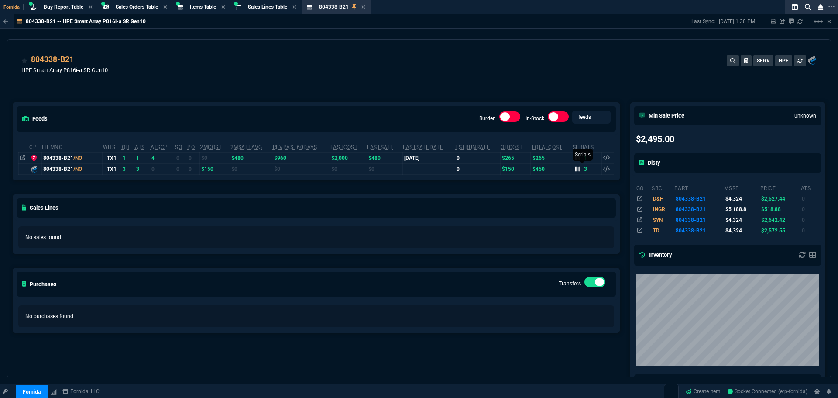 The height and width of the screenshot is (398, 838). Describe the element at coordinates (203, 7) in the screenshot. I see `span: Items Table` at that location.